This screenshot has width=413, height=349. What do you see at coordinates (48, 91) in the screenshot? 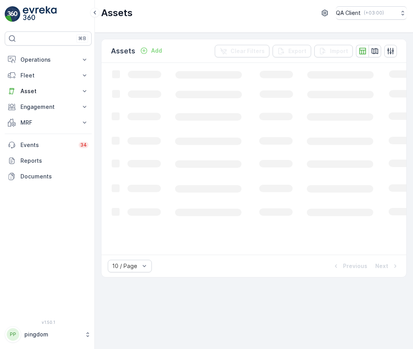
I see `p: Asset` at bounding box center [48, 91].